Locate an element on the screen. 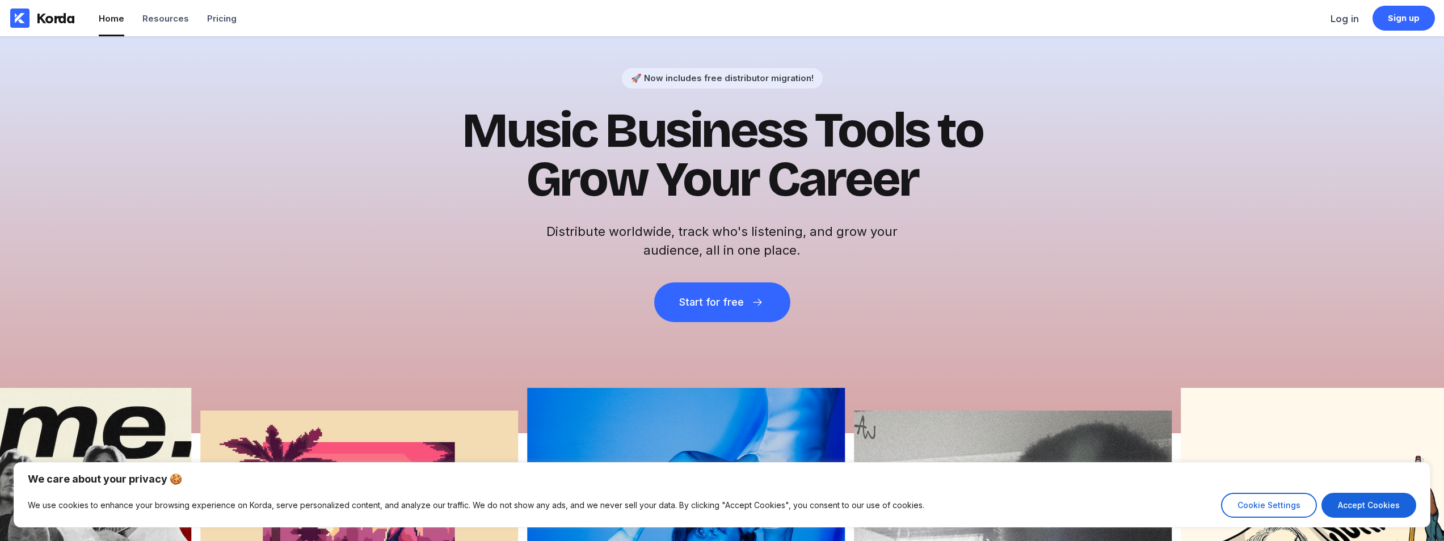 The image size is (1444, 541). p: We care about your privacy 🍪 is located at coordinates (722, 480).